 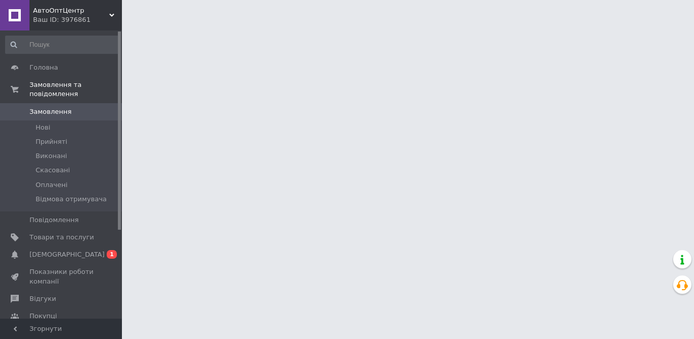 I want to click on span: Товари та послуги, so click(x=61, y=237).